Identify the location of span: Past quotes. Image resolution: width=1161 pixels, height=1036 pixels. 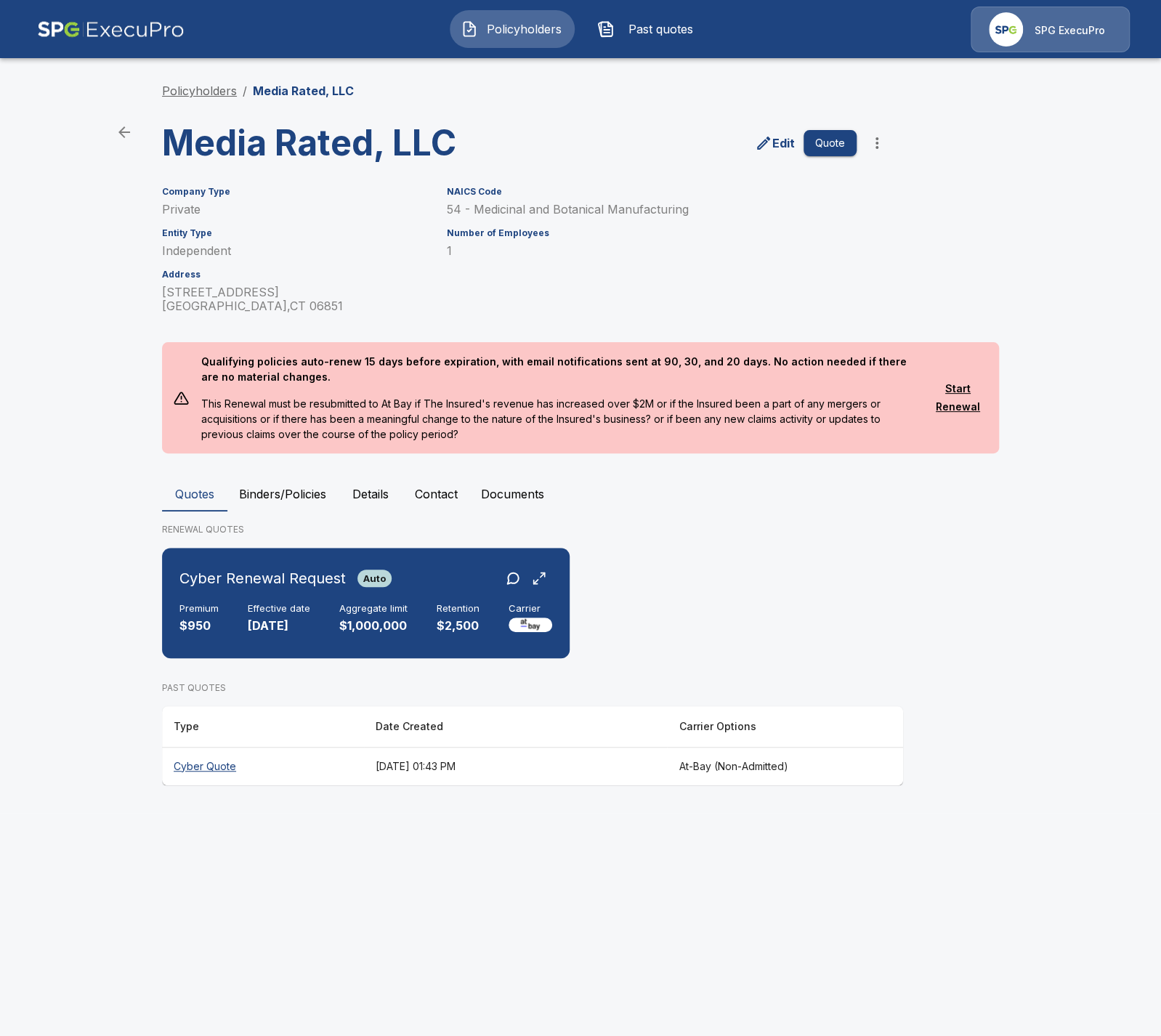
(661, 29).